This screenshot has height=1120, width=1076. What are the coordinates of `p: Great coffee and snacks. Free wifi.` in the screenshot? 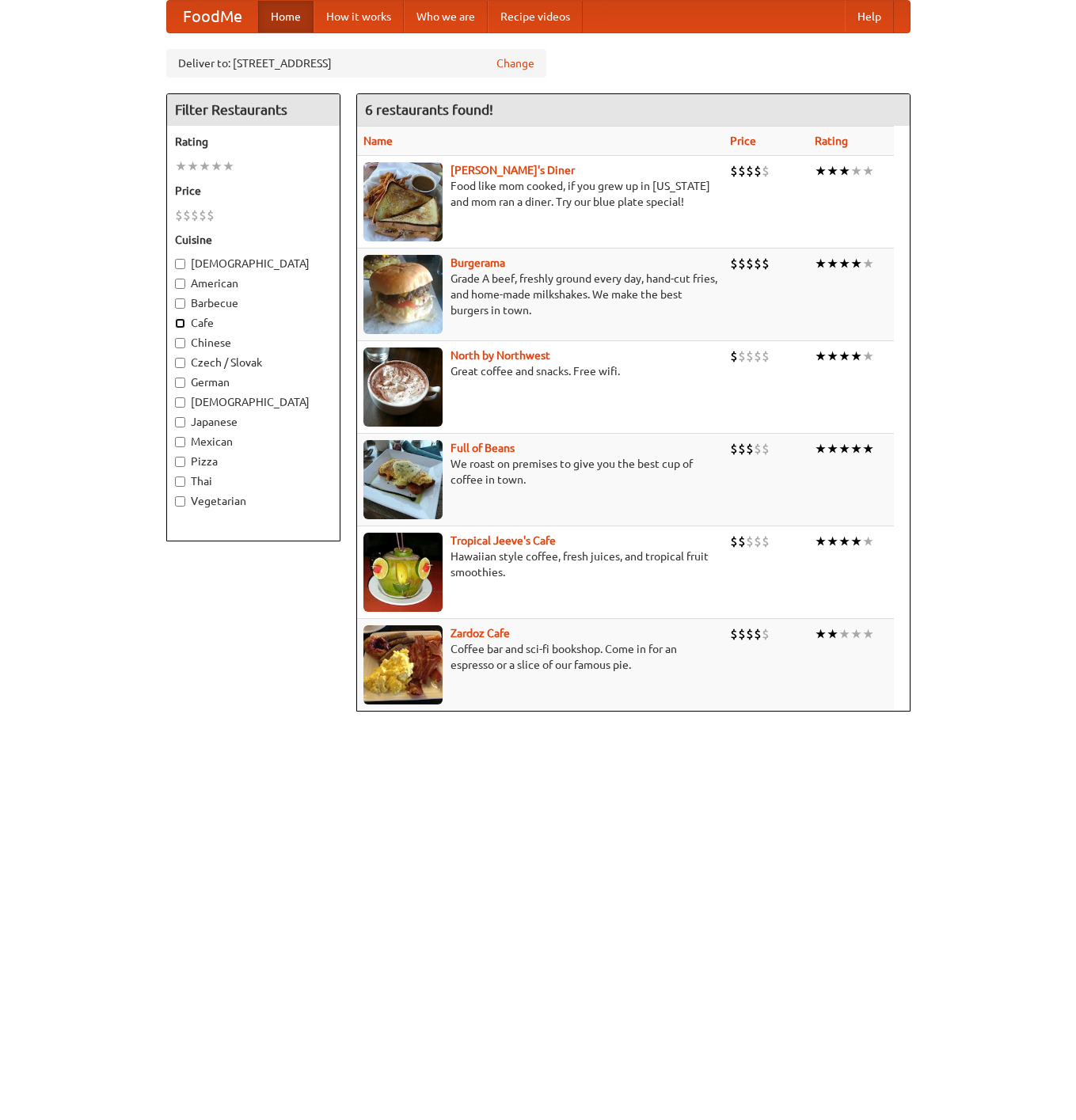 It's located at (540, 371).